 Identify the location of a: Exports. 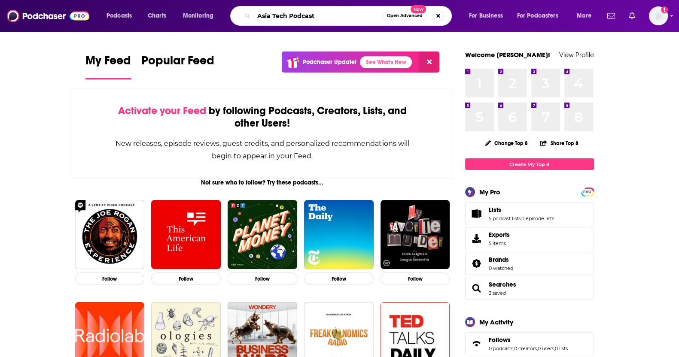
(529, 239).